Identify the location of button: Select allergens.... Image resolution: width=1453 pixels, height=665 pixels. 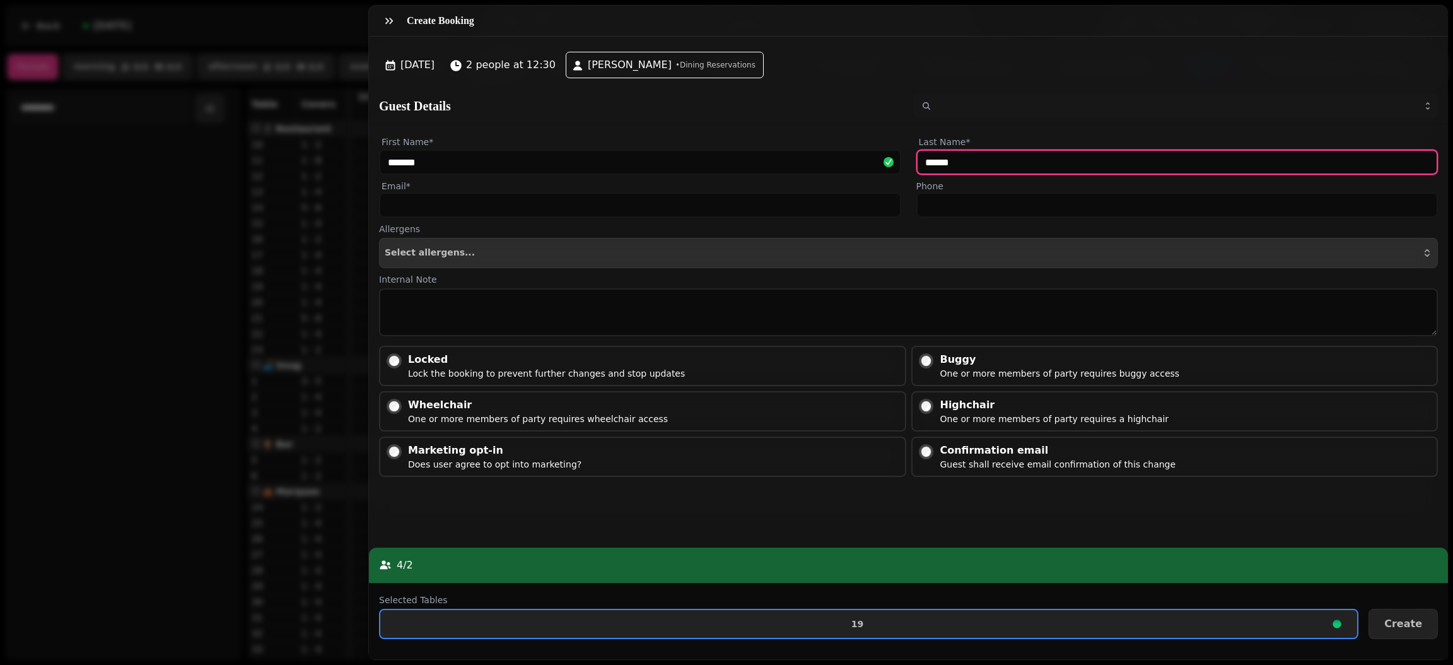
(908, 253).